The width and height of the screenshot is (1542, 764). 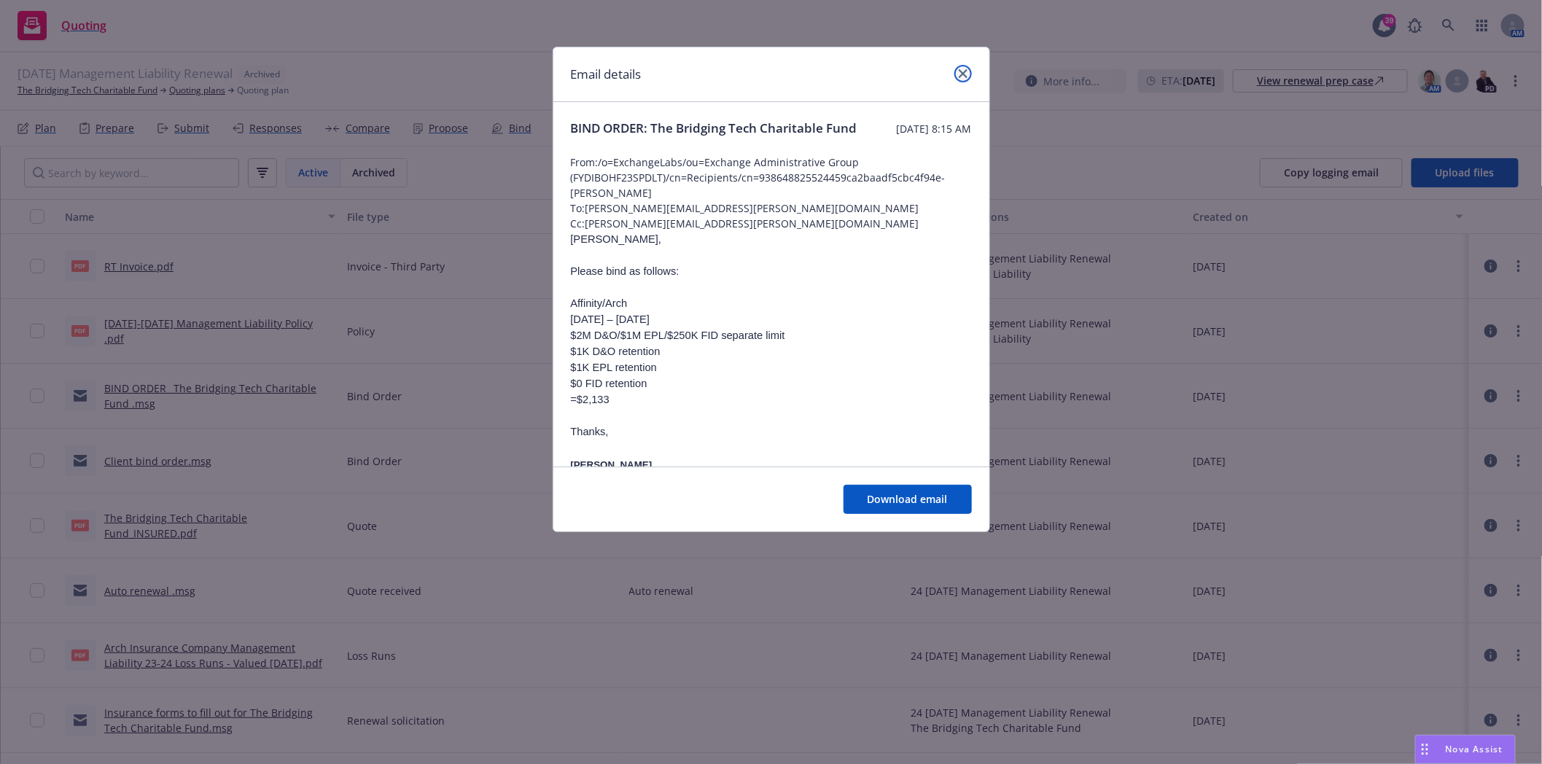 I want to click on h1: Email details, so click(x=606, y=74).